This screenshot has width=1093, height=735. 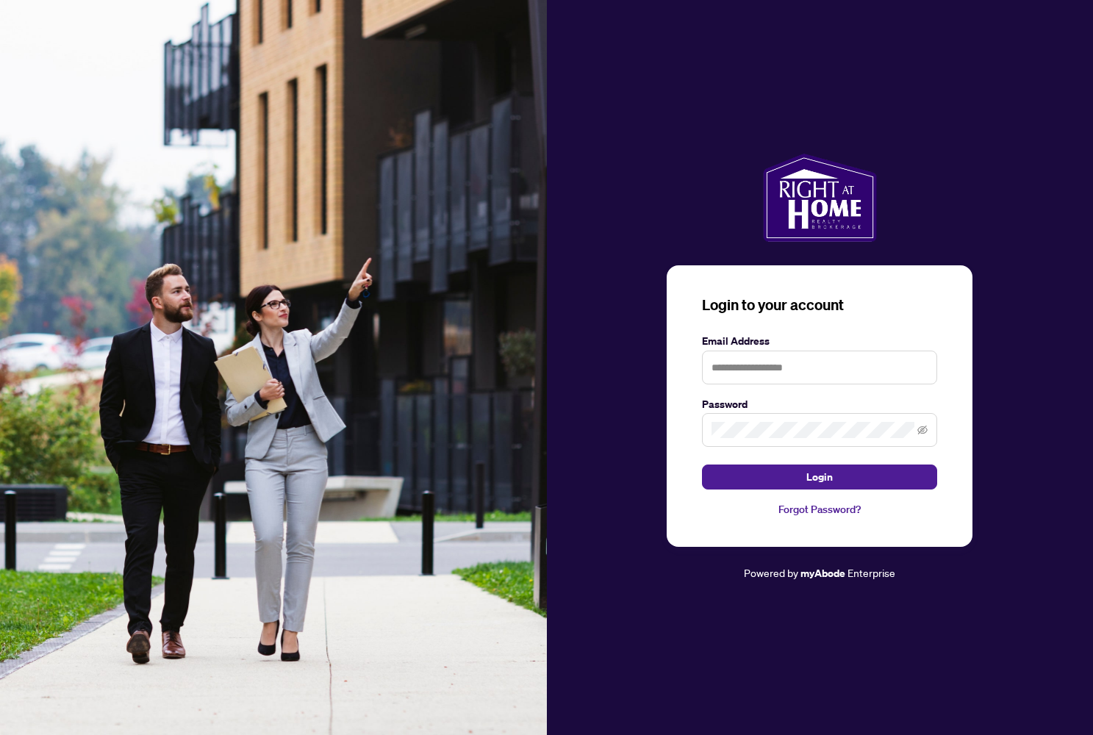 What do you see at coordinates (923, 430) in the screenshot?
I see `span: eye-invisible` at bounding box center [923, 430].